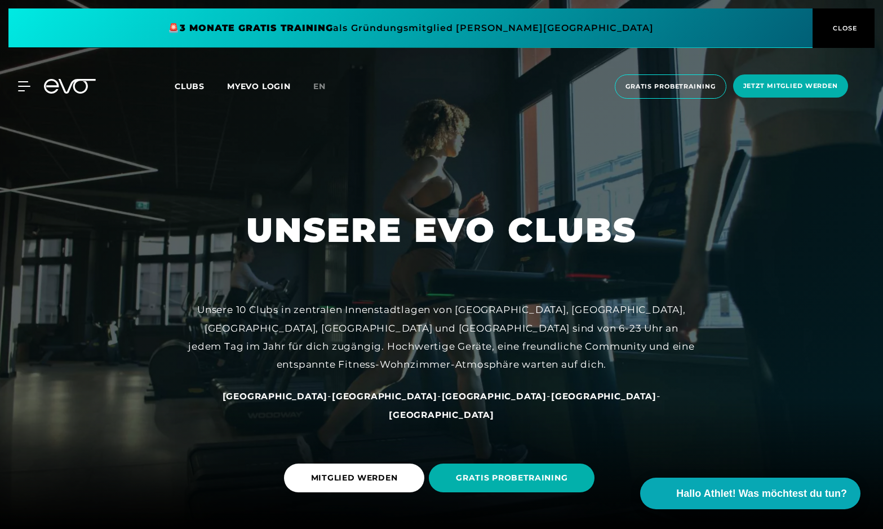 This screenshot has width=883, height=529. I want to click on span: Gratis Probetraining, so click(671, 86).